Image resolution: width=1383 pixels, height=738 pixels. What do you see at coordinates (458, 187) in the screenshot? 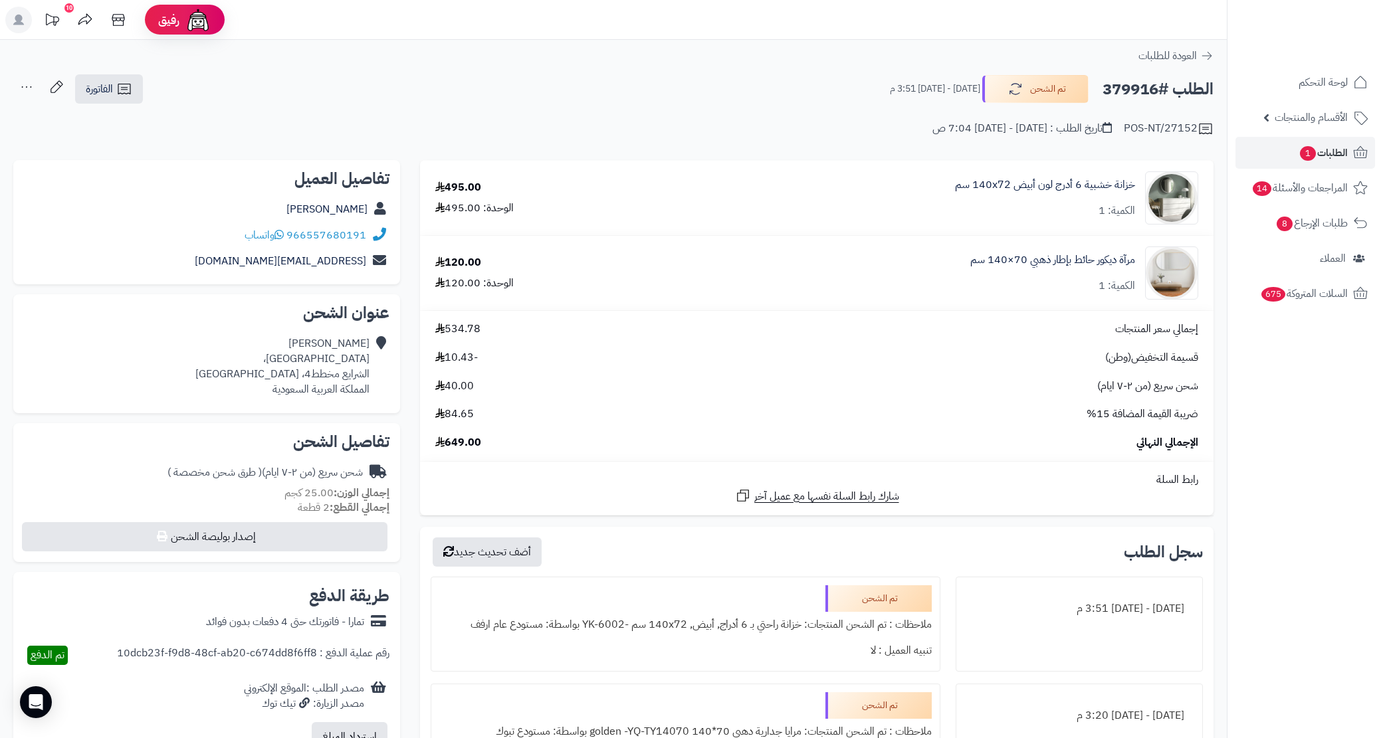
I see `div: 495.00` at bounding box center [458, 187].